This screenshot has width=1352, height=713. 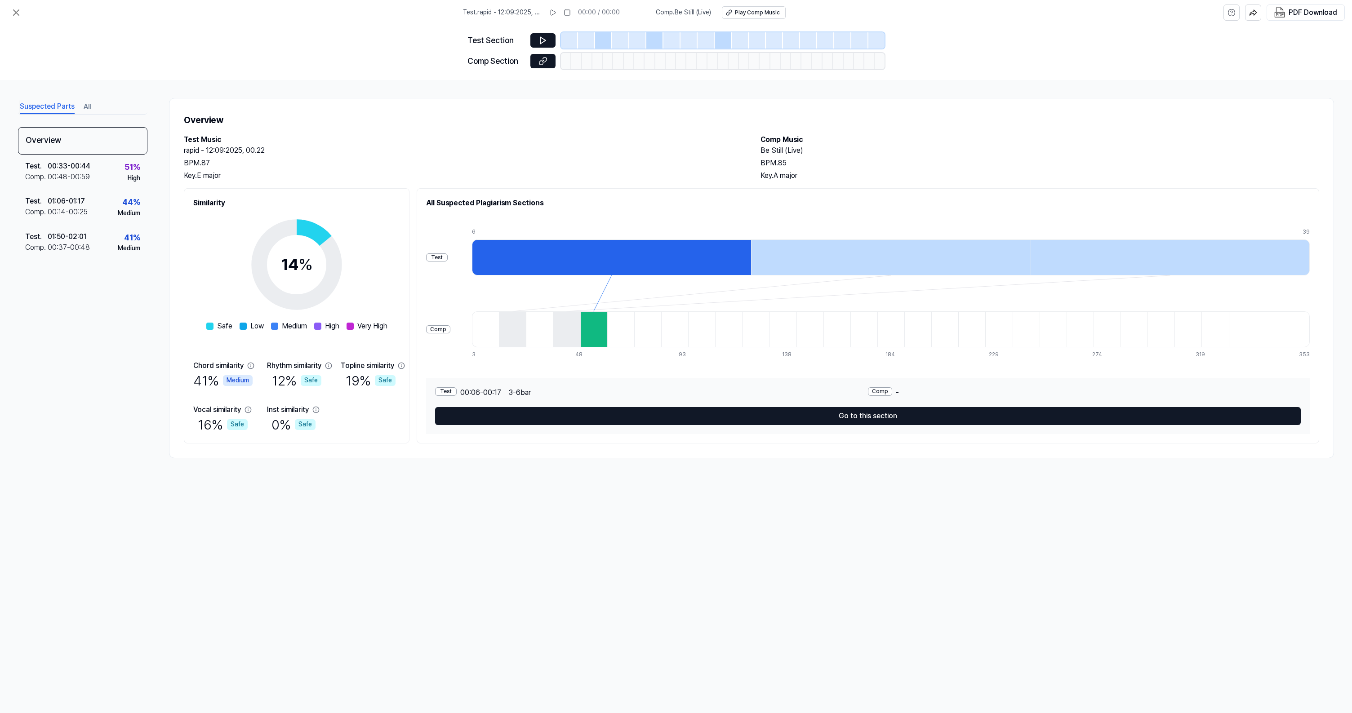 What do you see at coordinates (754, 13) in the screenshot?
I see `a: Play Comp Music` at bounding box center [754, 13].